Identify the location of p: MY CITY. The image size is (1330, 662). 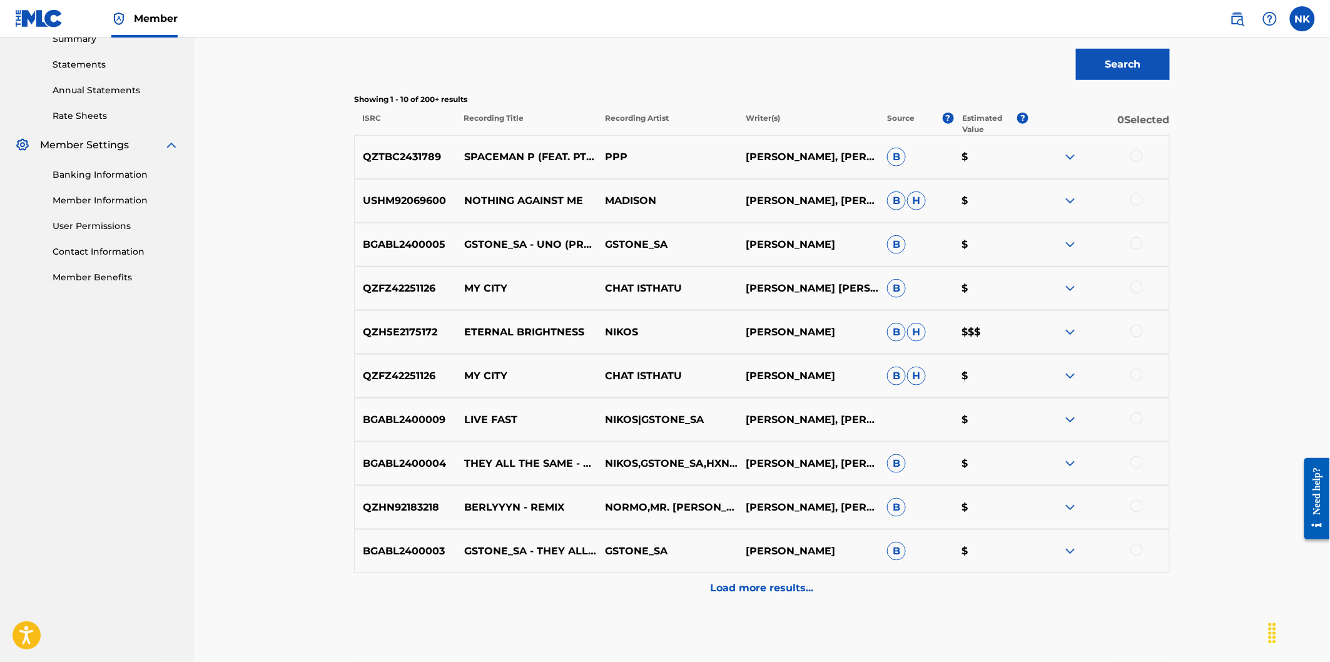
(526, 288).